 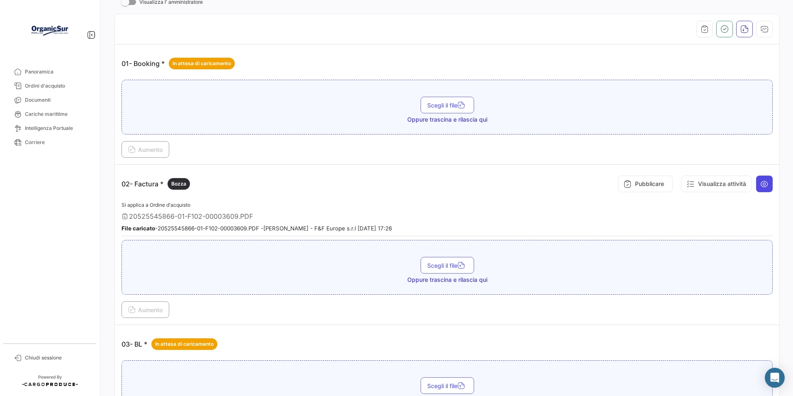 What do you see at coordinates (57, 100) in the screenshot?
I see `span: Documenti` at bounding box center [57, 100].